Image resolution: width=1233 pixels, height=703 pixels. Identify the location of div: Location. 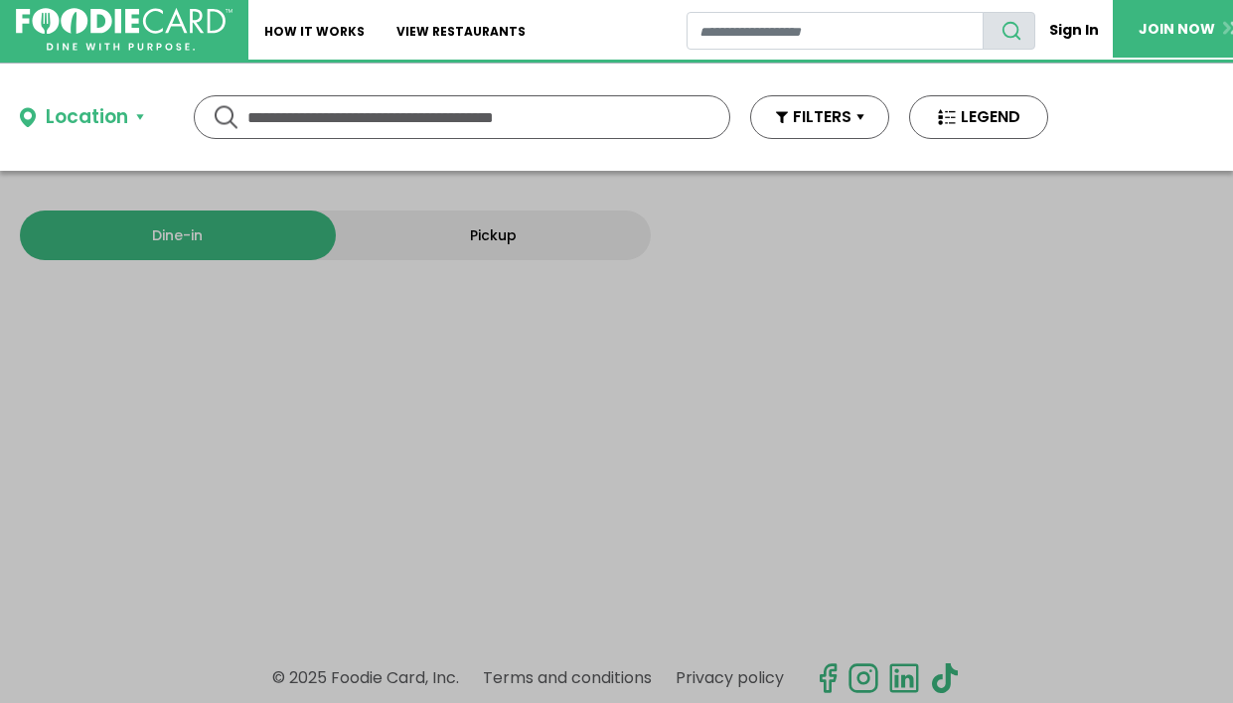
(86, 117).